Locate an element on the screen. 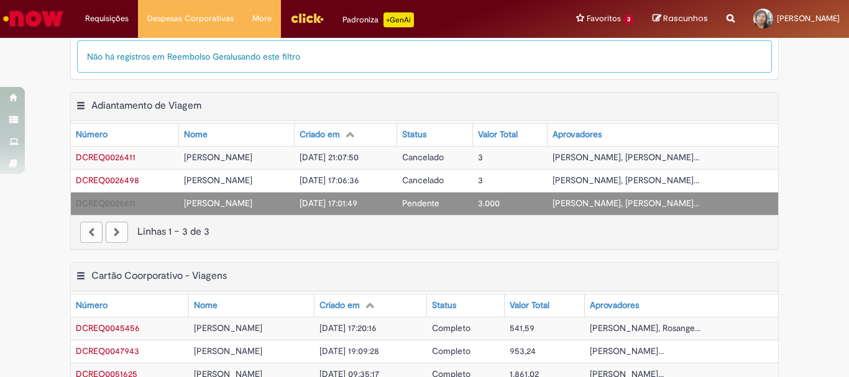  a: Rascunhos is located at coordinates (680, 19).